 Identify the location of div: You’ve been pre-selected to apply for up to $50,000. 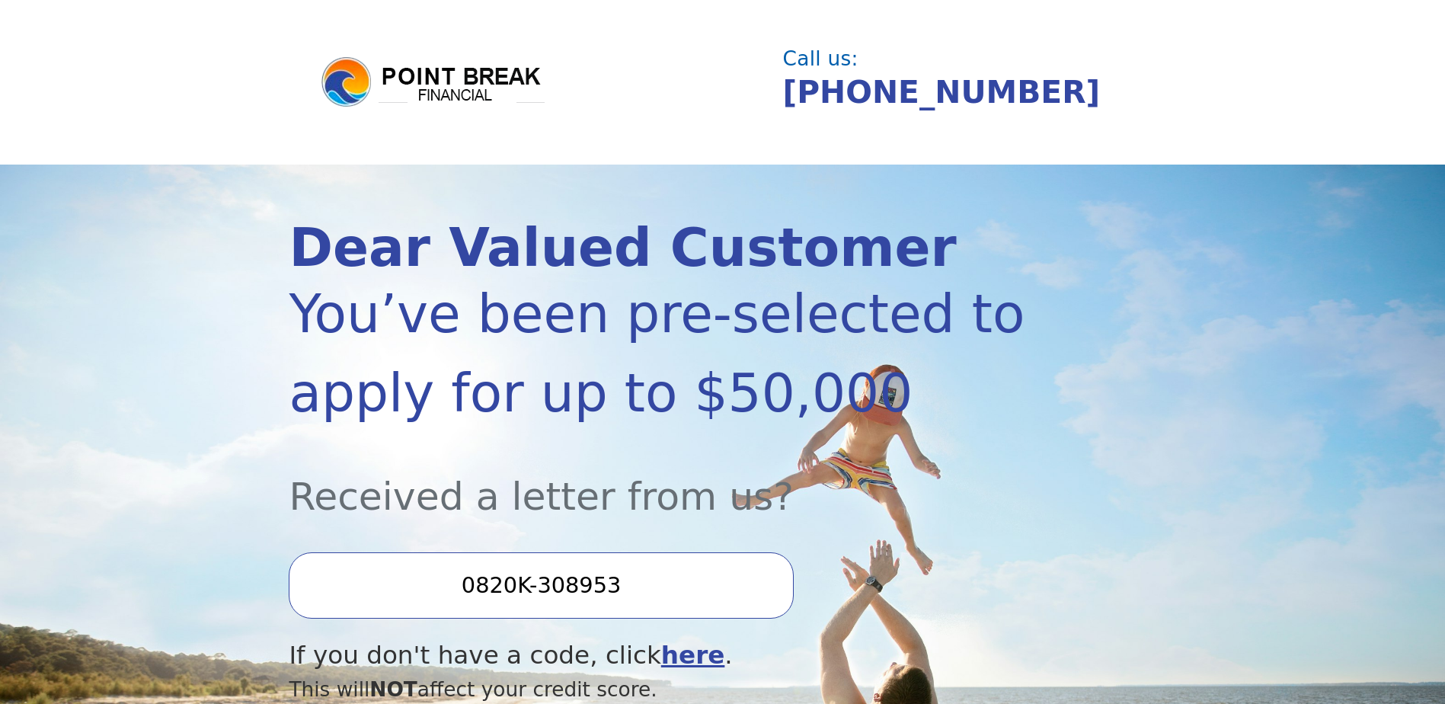
(657, 353).